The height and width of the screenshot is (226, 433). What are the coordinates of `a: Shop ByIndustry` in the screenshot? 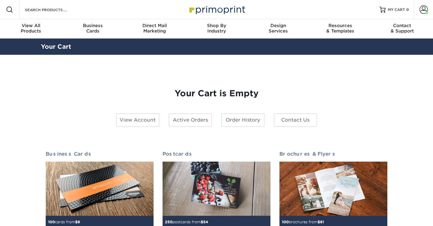 It's located at (217, 29).